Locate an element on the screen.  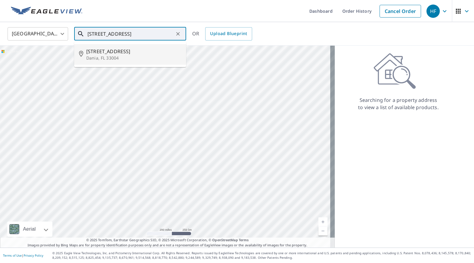
p: © 2025 Eagle View Technologies, Inc. and Pictometry International Corp. All Rights Reserved. Repo... is located at coordinates (262, 256).